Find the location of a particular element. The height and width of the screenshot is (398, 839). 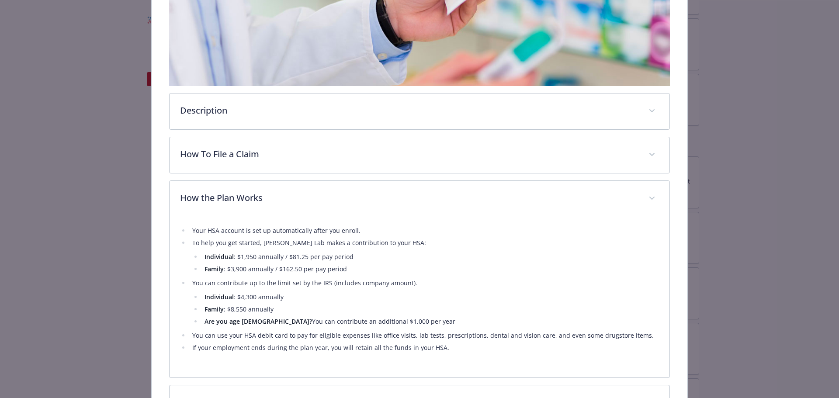

li: : $8,550 annually is located at coordinates (430, 309).